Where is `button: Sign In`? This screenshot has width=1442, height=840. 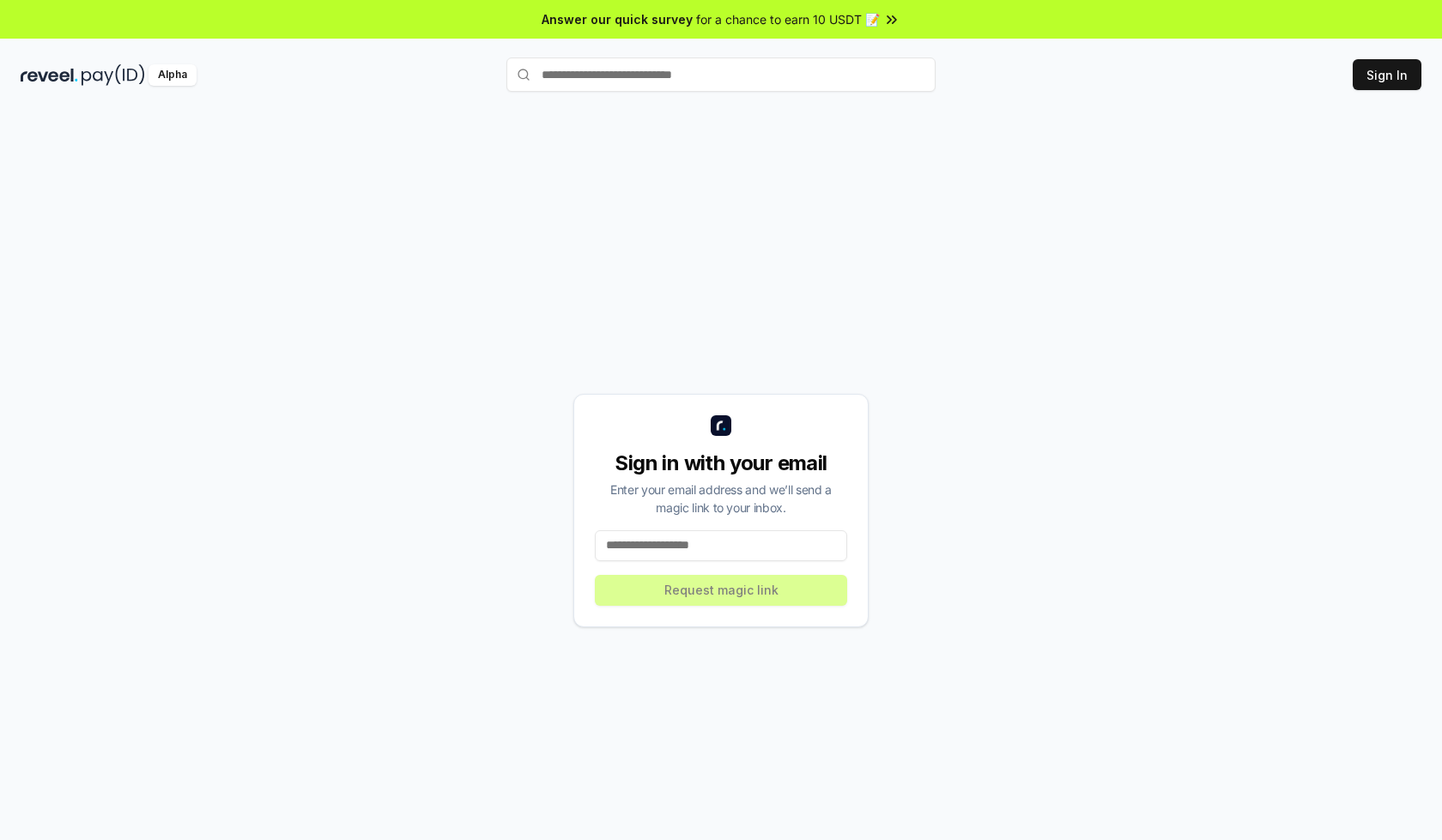 button: Sign In is located at coordinates (1387, 74).